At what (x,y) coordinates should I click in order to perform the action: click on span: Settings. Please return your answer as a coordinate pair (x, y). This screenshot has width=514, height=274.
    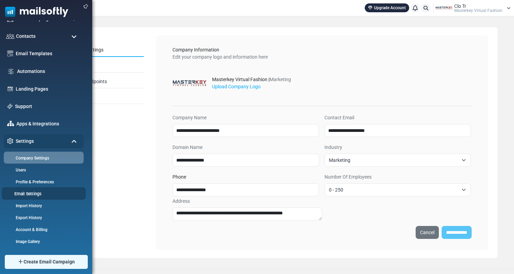
    Looking at the image, I should click on (25, 141).